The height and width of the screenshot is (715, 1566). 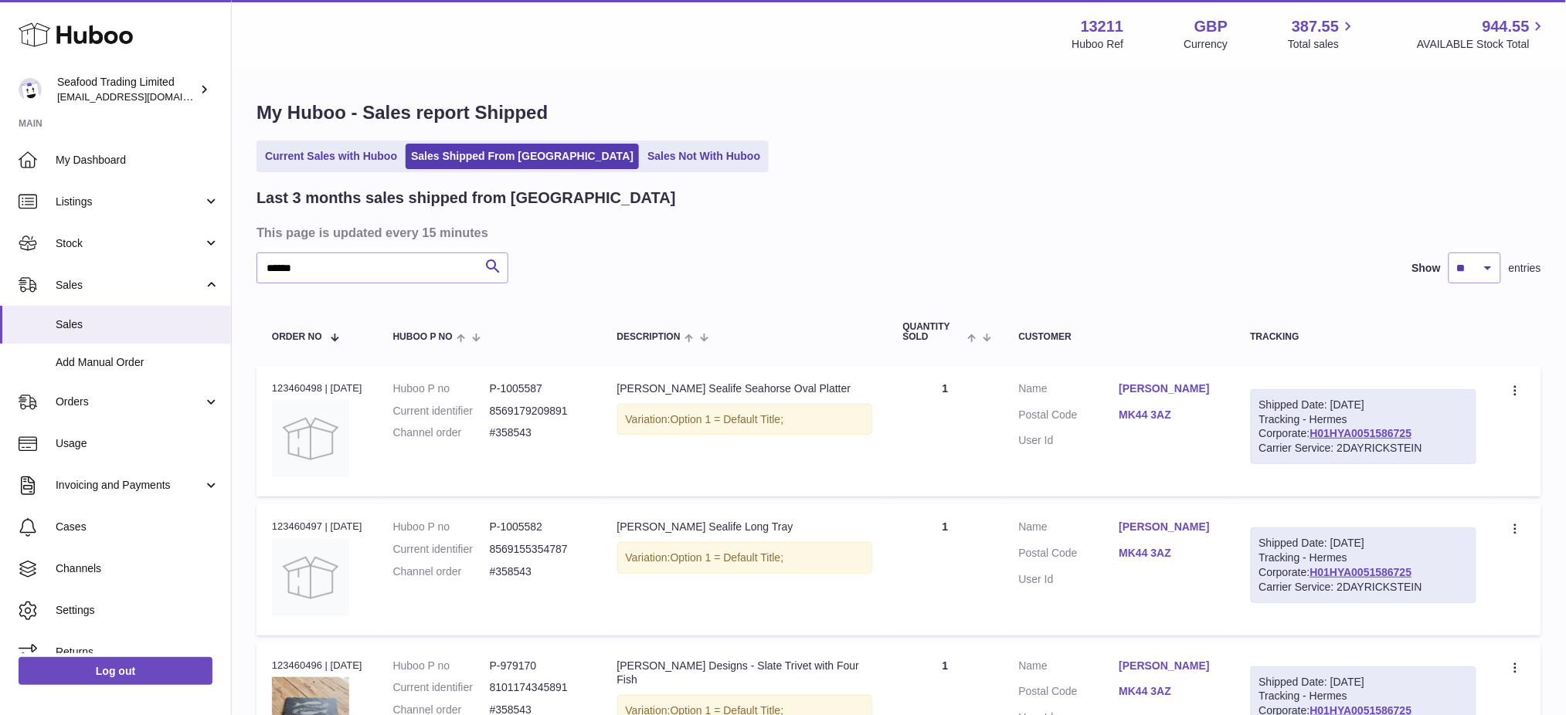 What do you see at coordinates (1098, 44) in the screenshot?
I see `div: Huboo Ref` at bounding box center [1098, 44].